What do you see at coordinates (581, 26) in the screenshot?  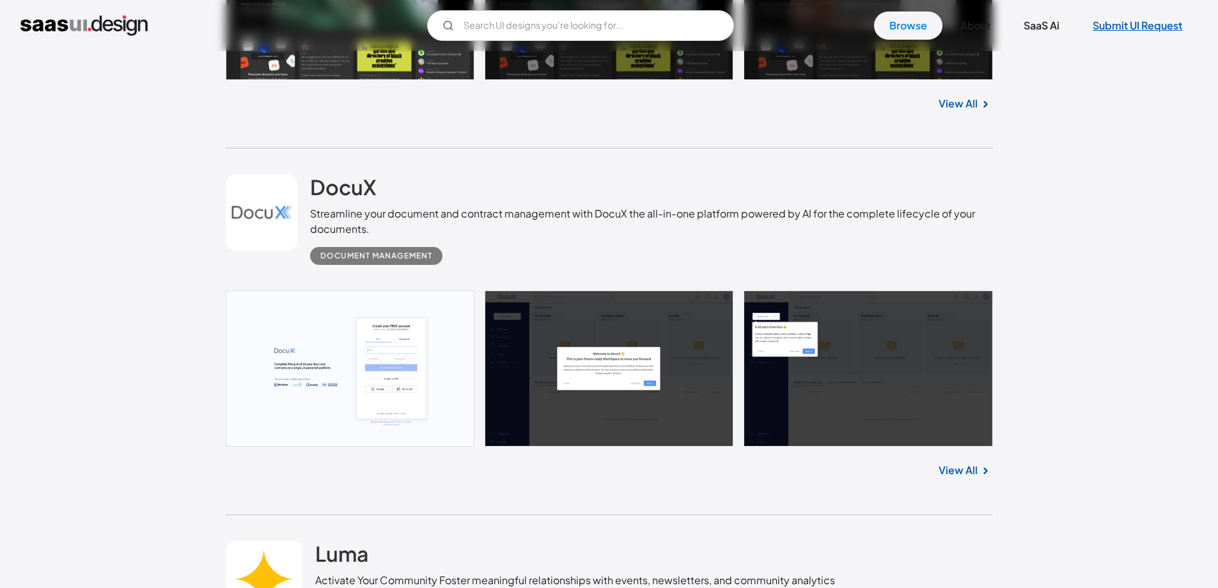 I see `form: Email Form` at bounding box center [581, 26].